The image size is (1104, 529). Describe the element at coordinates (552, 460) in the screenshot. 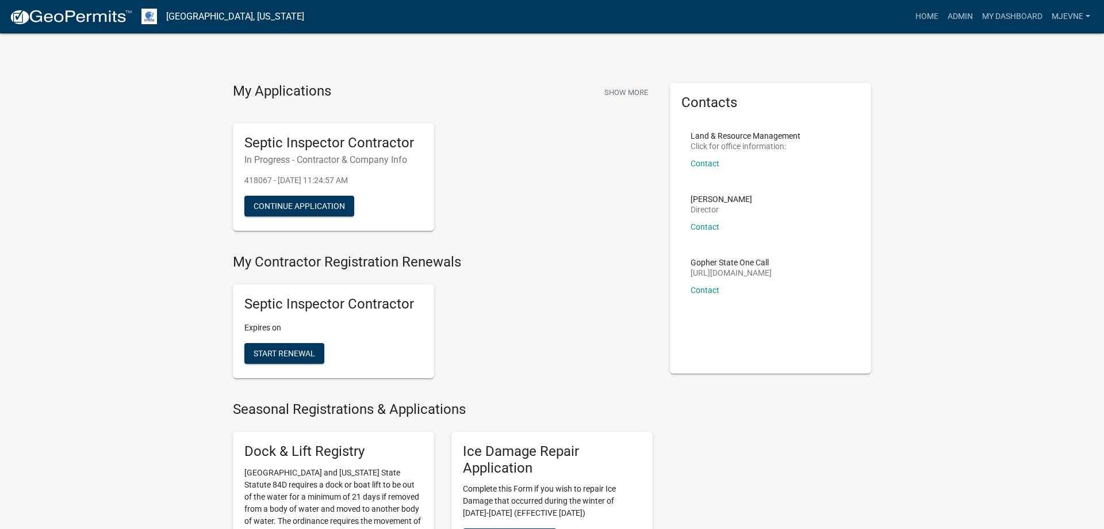

I see `h5: Ice Damage Repair Application` at that location.